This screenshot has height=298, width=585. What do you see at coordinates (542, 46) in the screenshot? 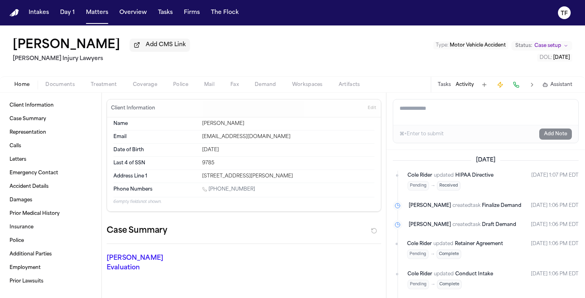
I see `button: Change status from Case setup` at bounding box center [542, 46].